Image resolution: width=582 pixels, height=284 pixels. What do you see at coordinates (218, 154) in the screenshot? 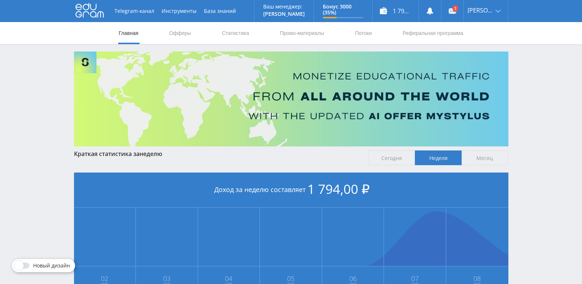
I see `div: Краткая статистика за` at bounding box center [218, 154].